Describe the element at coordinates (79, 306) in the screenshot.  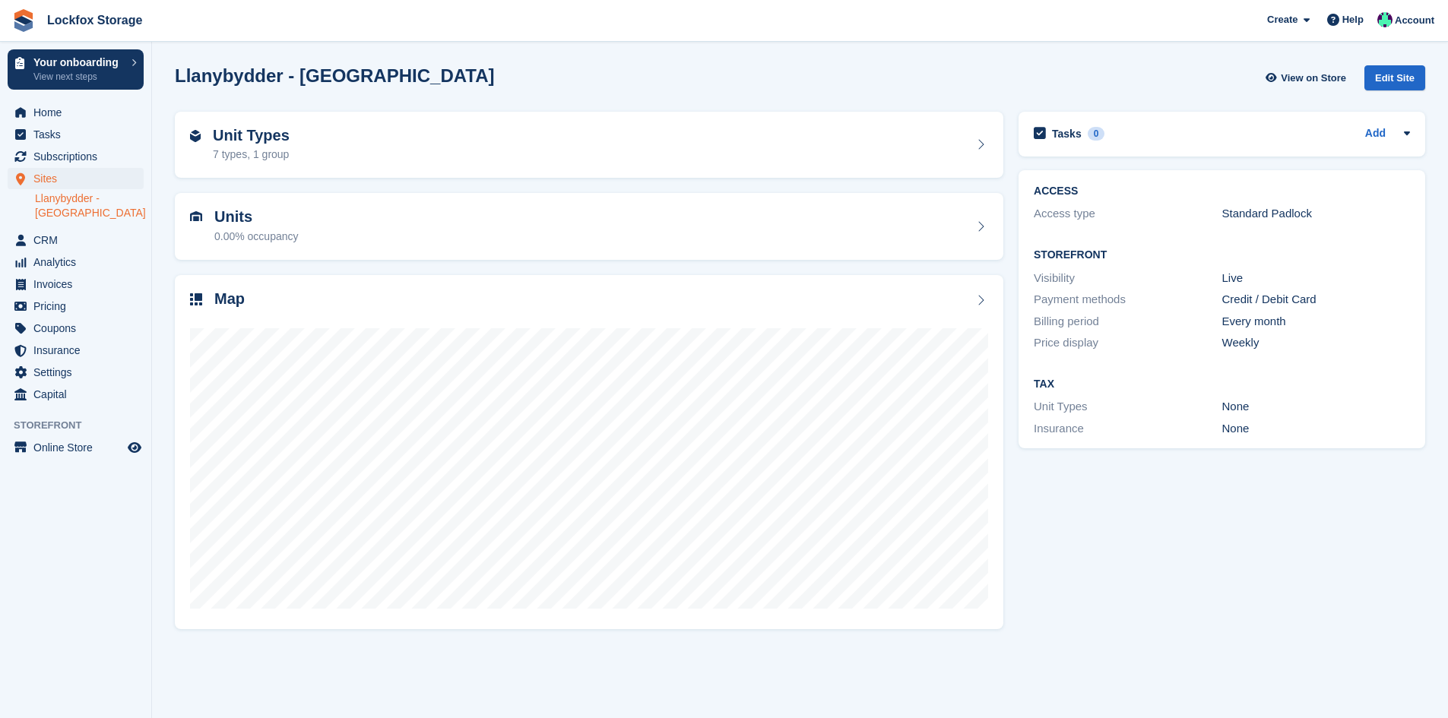
I see `span: Pricing` at that location.